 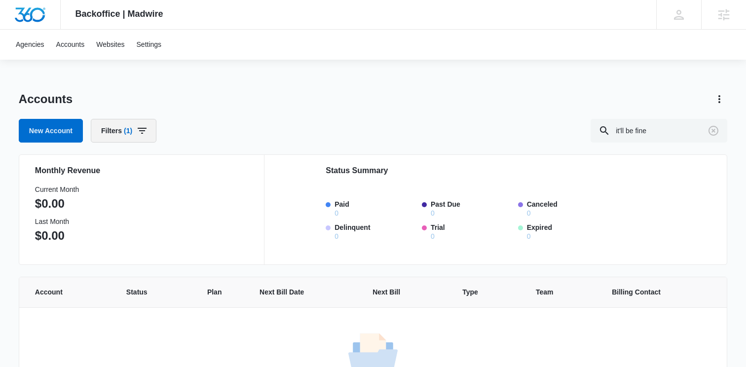 What do you see at coordinates (30, 44) in the screenshot?
I see `a: Agencies` at bounding box center [30, 44].